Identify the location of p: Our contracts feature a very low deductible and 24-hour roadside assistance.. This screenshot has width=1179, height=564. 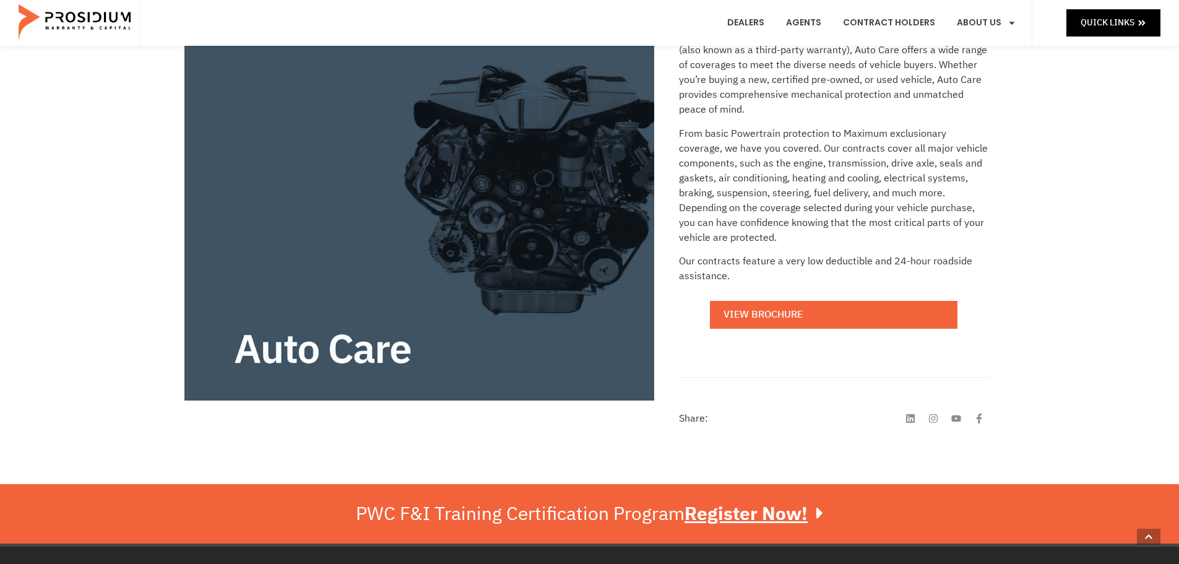
(834, 269).